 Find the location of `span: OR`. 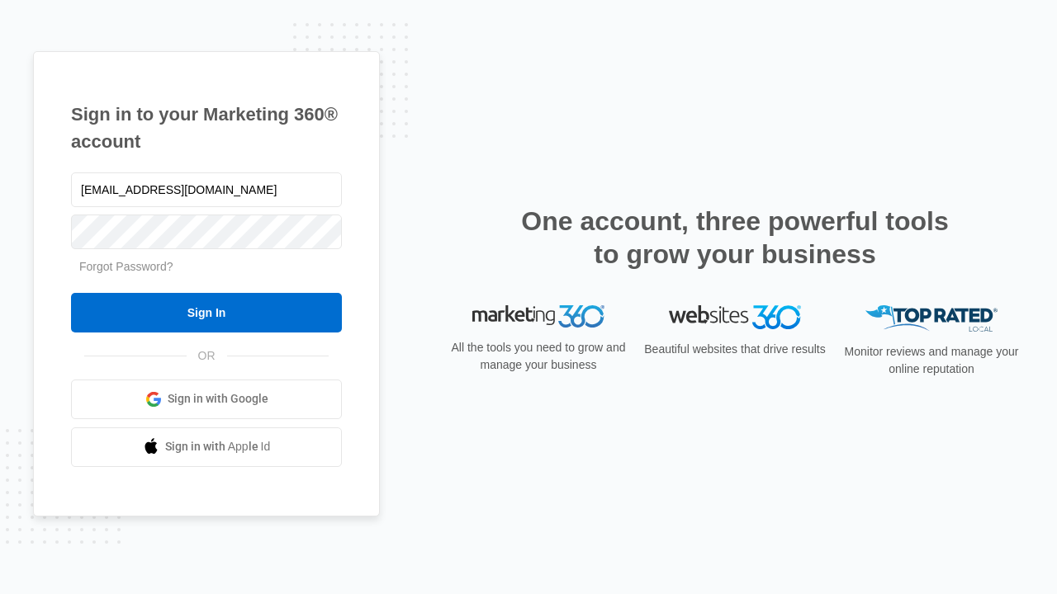

span: OR is located at coordinates (206, 356).